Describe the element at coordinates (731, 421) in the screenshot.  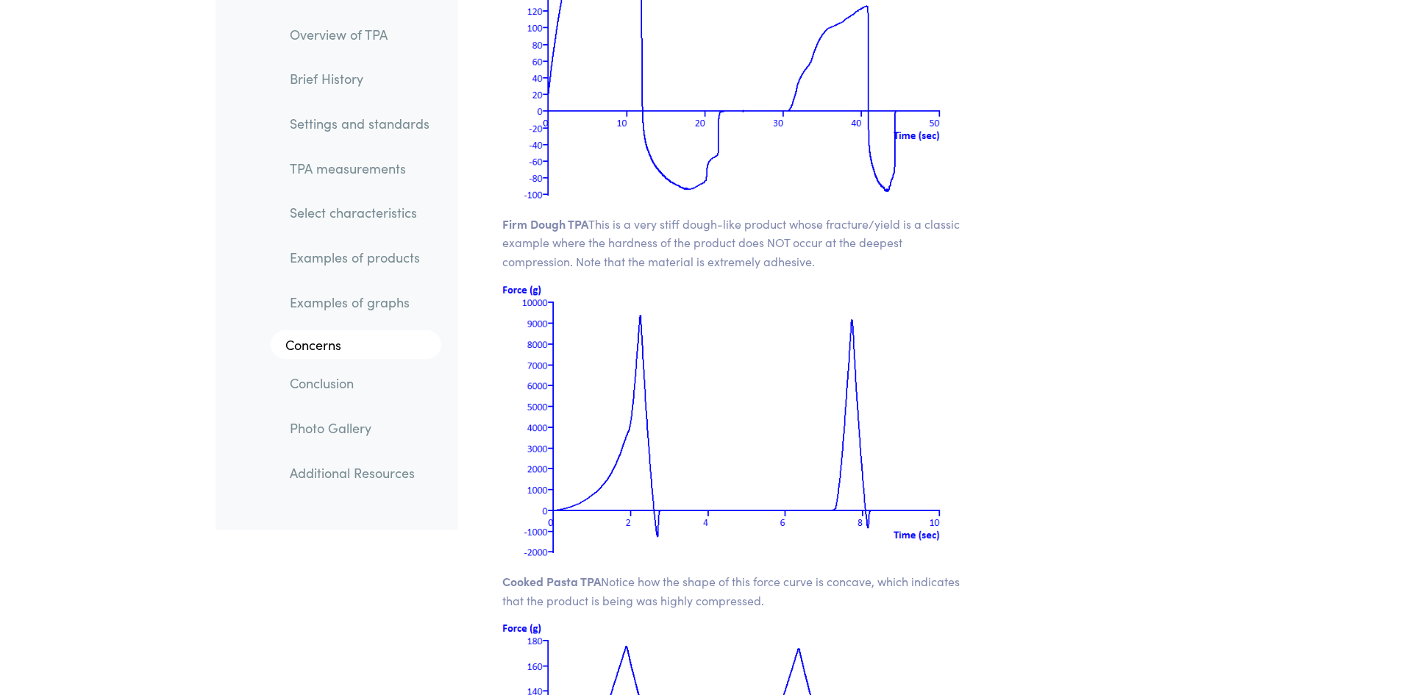
I see `img: graph of cooked pasta under compression` at that location.